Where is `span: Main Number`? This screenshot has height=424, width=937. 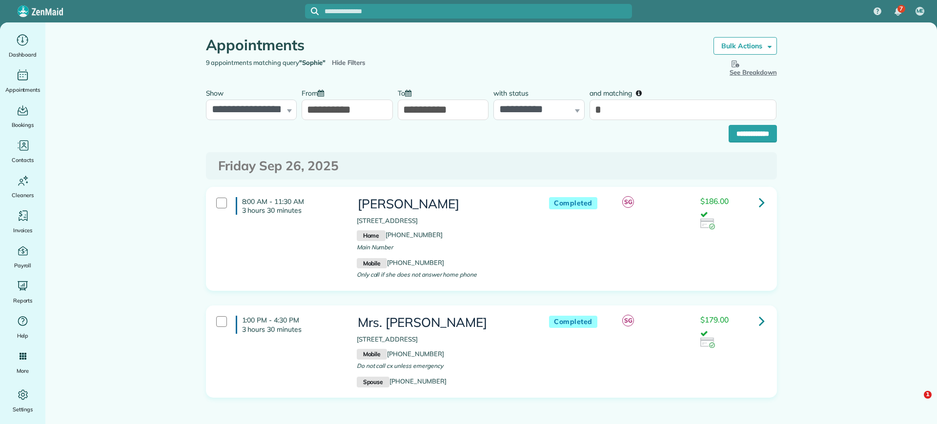
span: Main Number is located at coordinates (375, 247).